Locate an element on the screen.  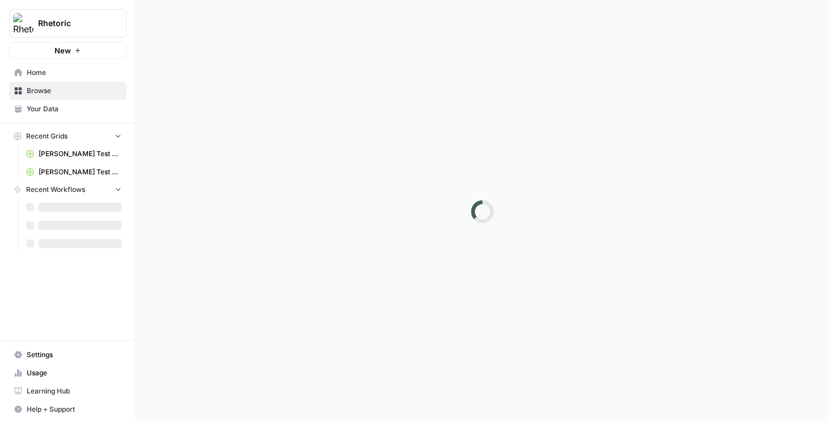
span: Rhetoric is located at coordinates (72, 23).